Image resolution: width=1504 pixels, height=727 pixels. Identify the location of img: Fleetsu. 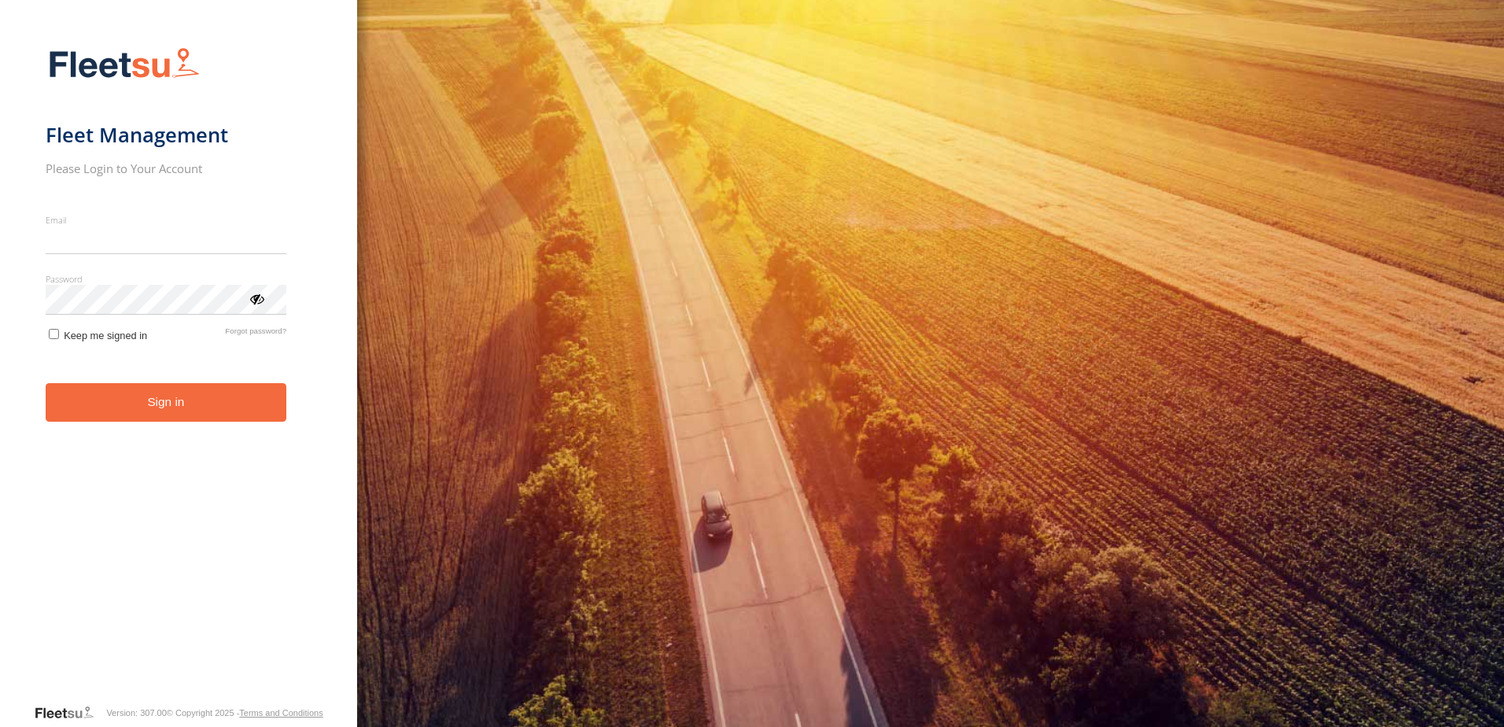
(124, 64).